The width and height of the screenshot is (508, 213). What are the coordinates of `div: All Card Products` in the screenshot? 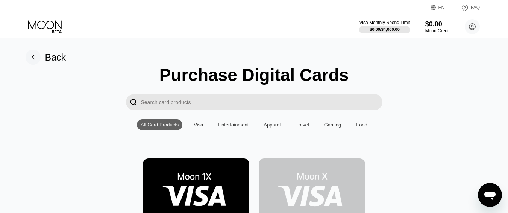 It's located at (159, 124).